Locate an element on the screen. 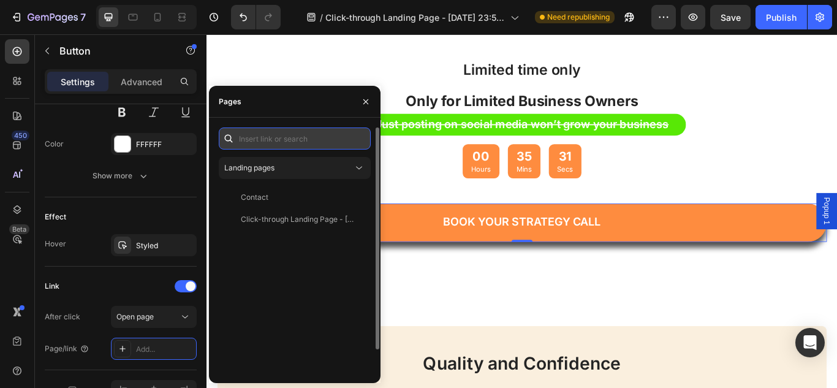 This screenshot has height=388, width=837. button: Show more is located at coordinates (121, 176).